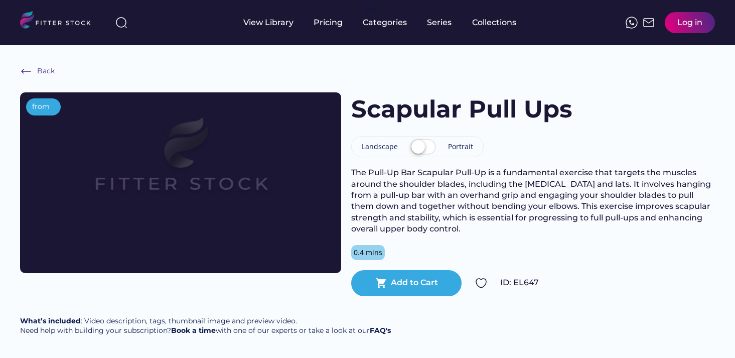  What do you see at coordinates (632, 23) in the screenshot?
I see `img: meteor-icons_whatsapp%20%281%29.svg` at bounding box center [632, 23].